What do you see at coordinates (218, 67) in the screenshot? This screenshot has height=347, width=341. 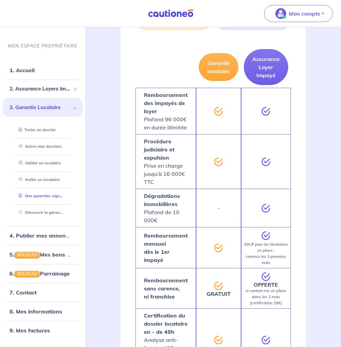 I see `button: Garantie locataire` at bounding box center [218, 67].